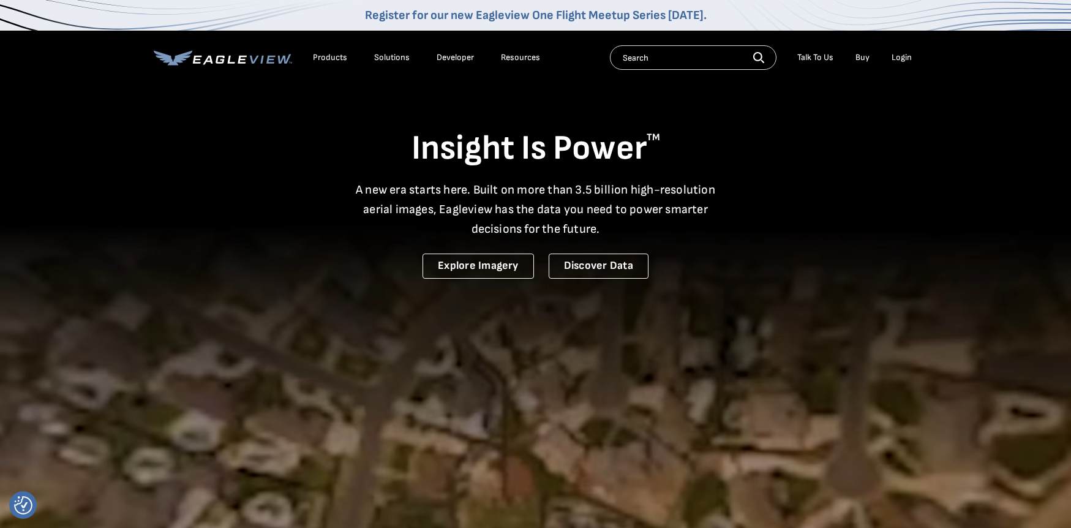  I want to click on a: Developer, so click(455, 58).